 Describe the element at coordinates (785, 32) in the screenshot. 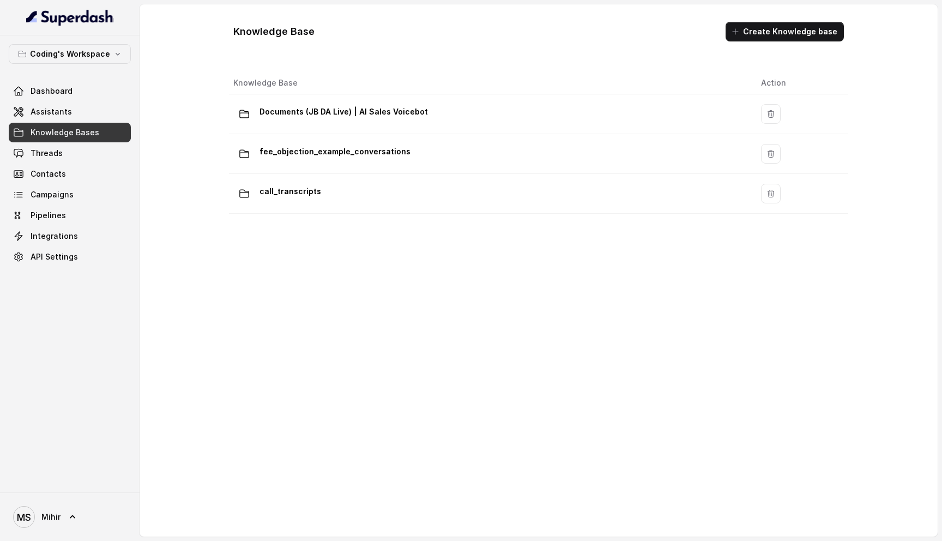

I see `button: Create Knowledge base` at that location.